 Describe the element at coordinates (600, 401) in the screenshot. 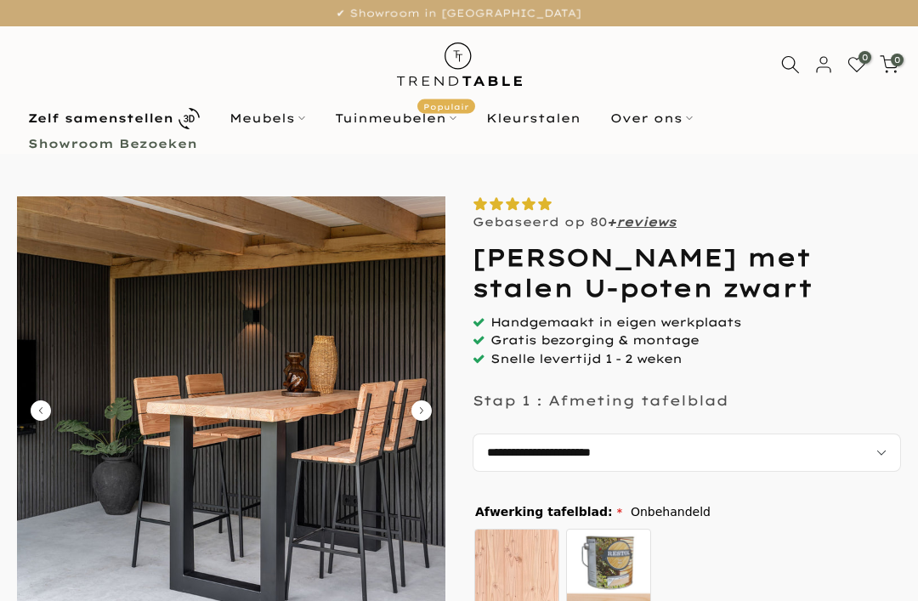

I see `p: Stap 1 : Afmeting tafelblad` at that location.